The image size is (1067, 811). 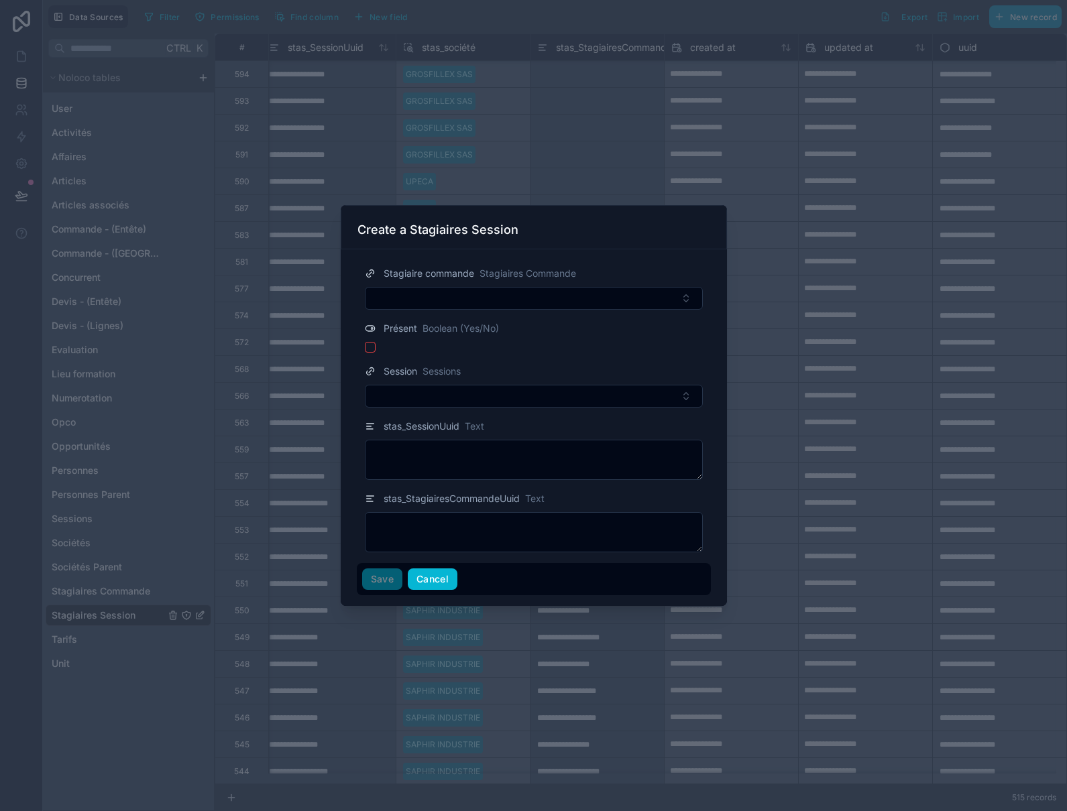 What do you see at coordinates (451, 499) in the screenshot?
I see `span: stas_StagiairesCommandeUuid` at bounding box center [451, 499].